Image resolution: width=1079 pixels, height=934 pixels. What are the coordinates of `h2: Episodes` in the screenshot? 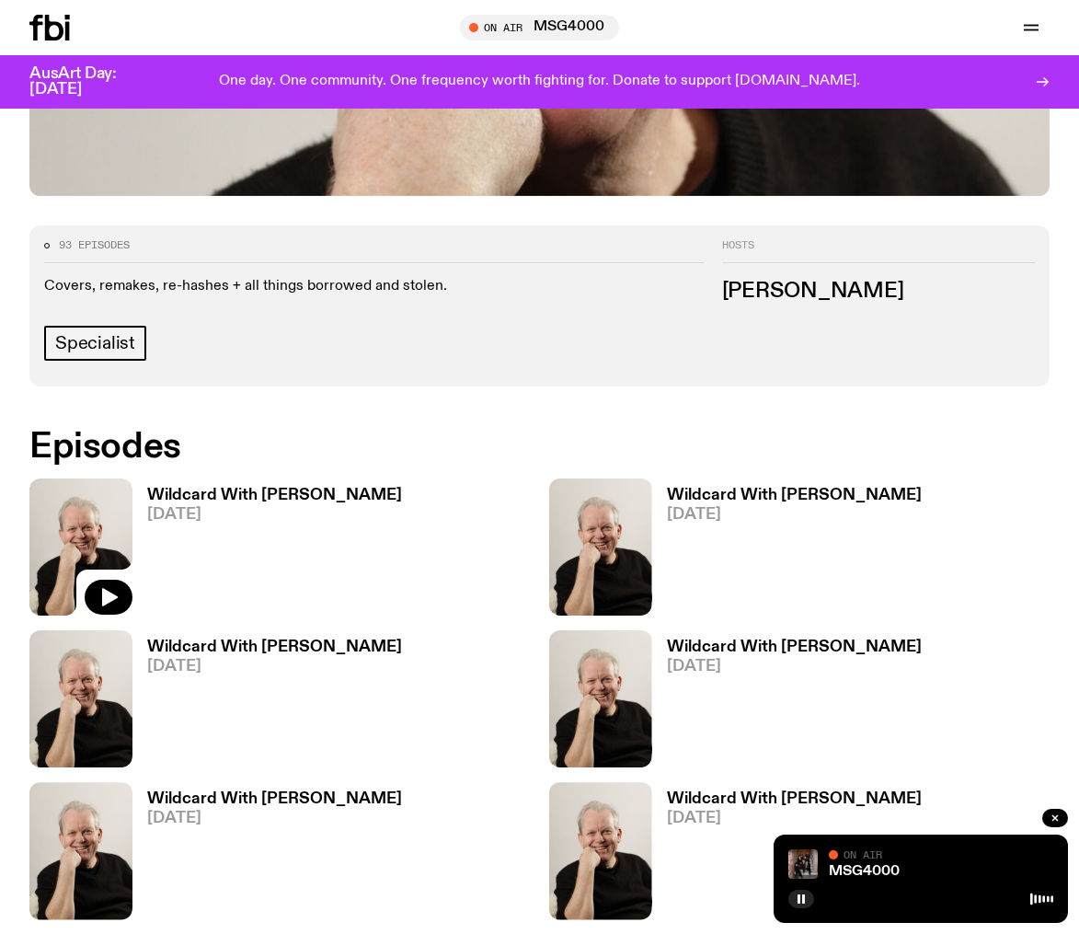 It's located at (366, 447).